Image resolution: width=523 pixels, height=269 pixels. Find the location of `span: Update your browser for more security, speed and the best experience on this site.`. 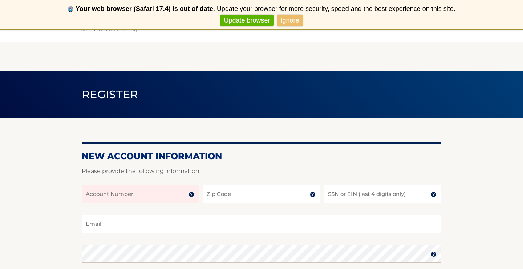

span: Update your browser for more security, speed and the best experience on this site. is located at coordinates (336, 9).